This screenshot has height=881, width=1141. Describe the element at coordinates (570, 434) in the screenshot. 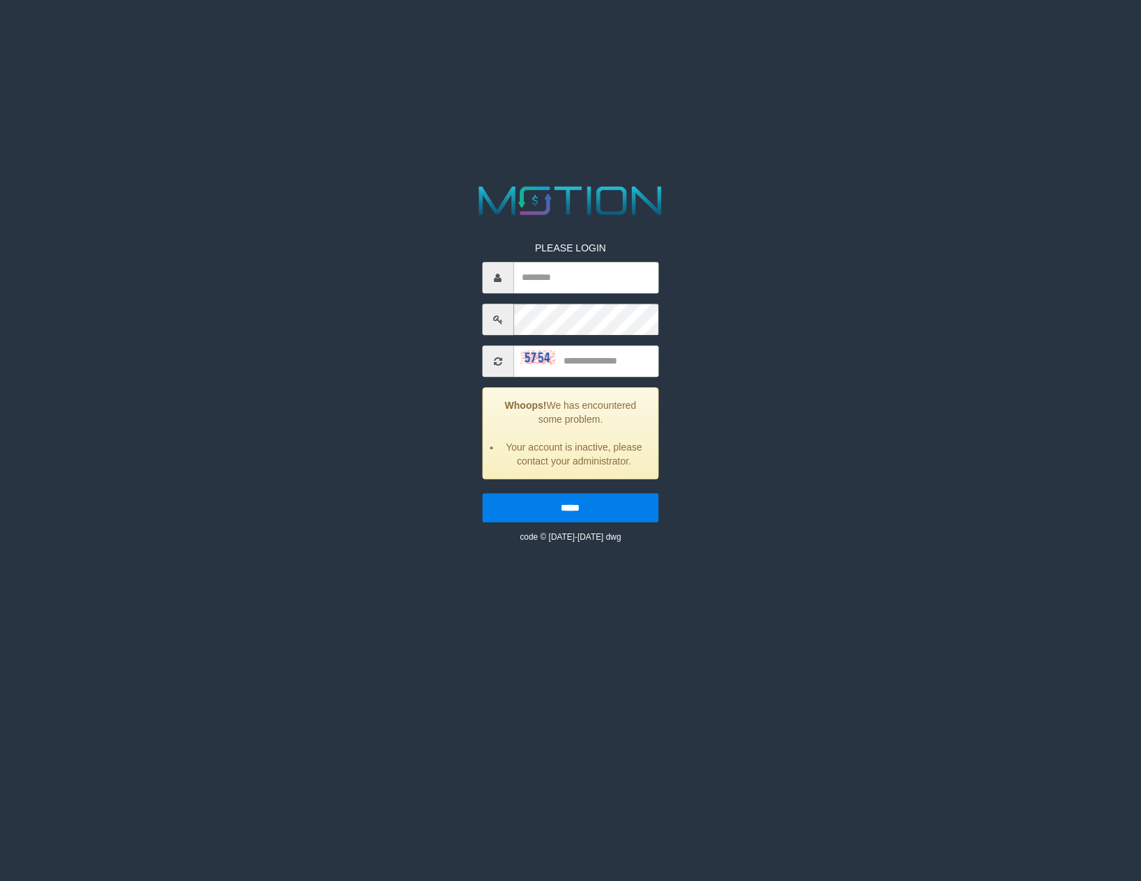

I see `div: We has encountered some problem.` at that location.